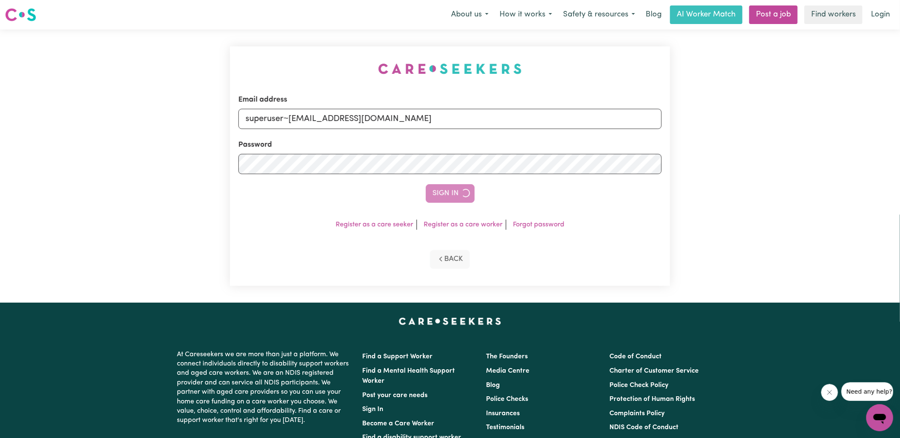 The image size is (900, 438). What do you see at coordinates (263, 100) in the screenshot?
I see `label: Email address` at bounding box center [263, 100].